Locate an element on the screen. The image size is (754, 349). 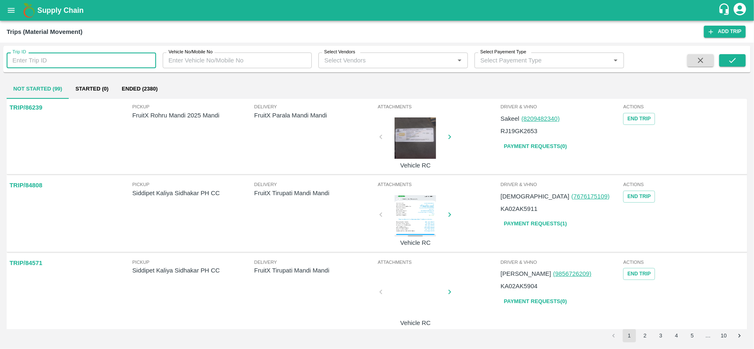
p: RJ19GK2653 is located at coordinates (519, 131).